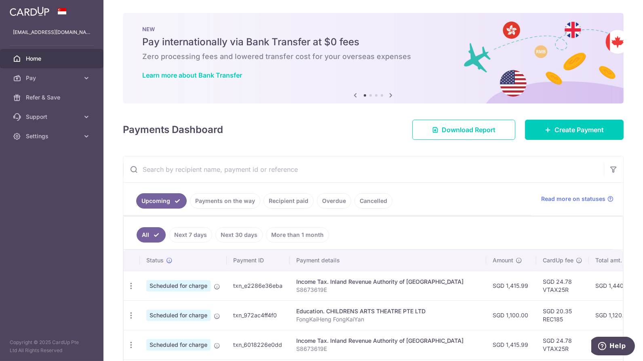  What do you see at coordinates (574, 130) in the screenshot?
I see `a: Create Payment` at bounding box center [574, 130].